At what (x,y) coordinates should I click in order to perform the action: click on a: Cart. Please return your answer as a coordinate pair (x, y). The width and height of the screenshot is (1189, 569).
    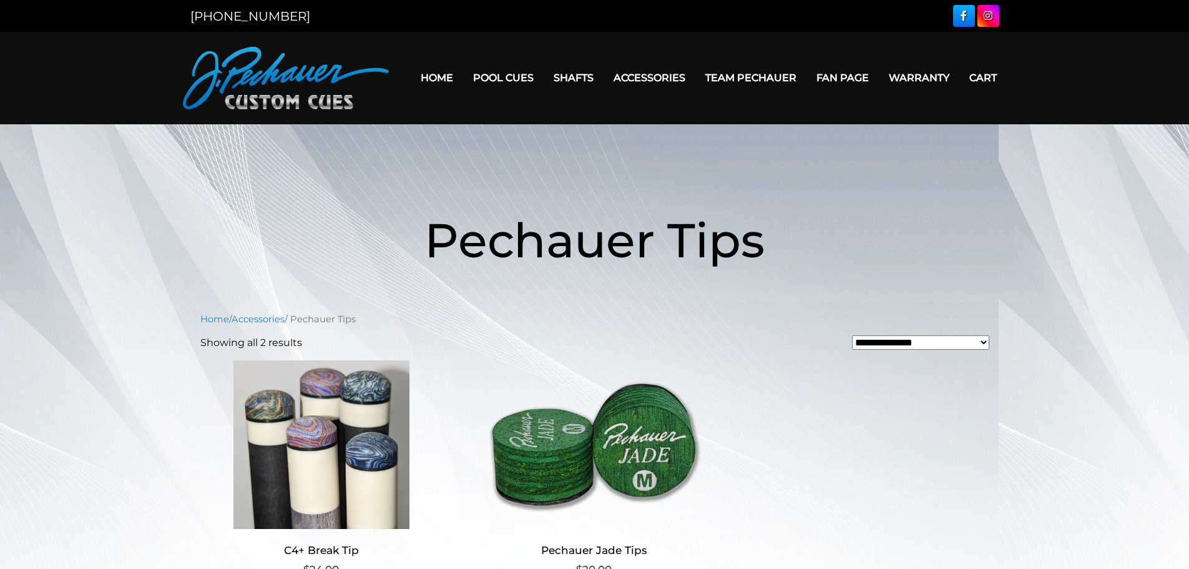
    Looking at the image, I should click on (983, 77).